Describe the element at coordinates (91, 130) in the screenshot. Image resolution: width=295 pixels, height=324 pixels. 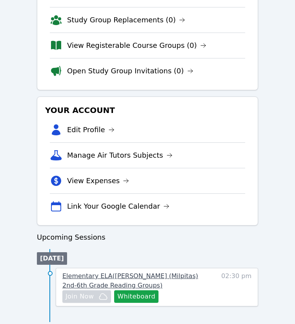
I see `a: Edit Profile` at that location.